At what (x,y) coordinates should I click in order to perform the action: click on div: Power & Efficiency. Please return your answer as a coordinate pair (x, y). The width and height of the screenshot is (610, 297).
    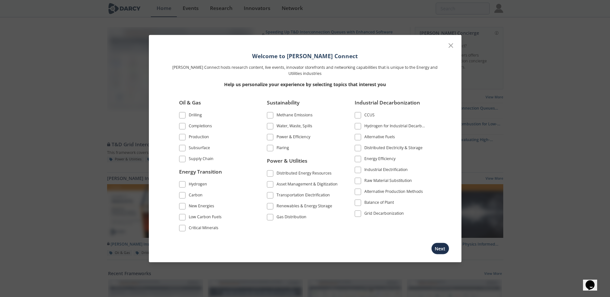
    Looking at the image, I should click on (293, 138).